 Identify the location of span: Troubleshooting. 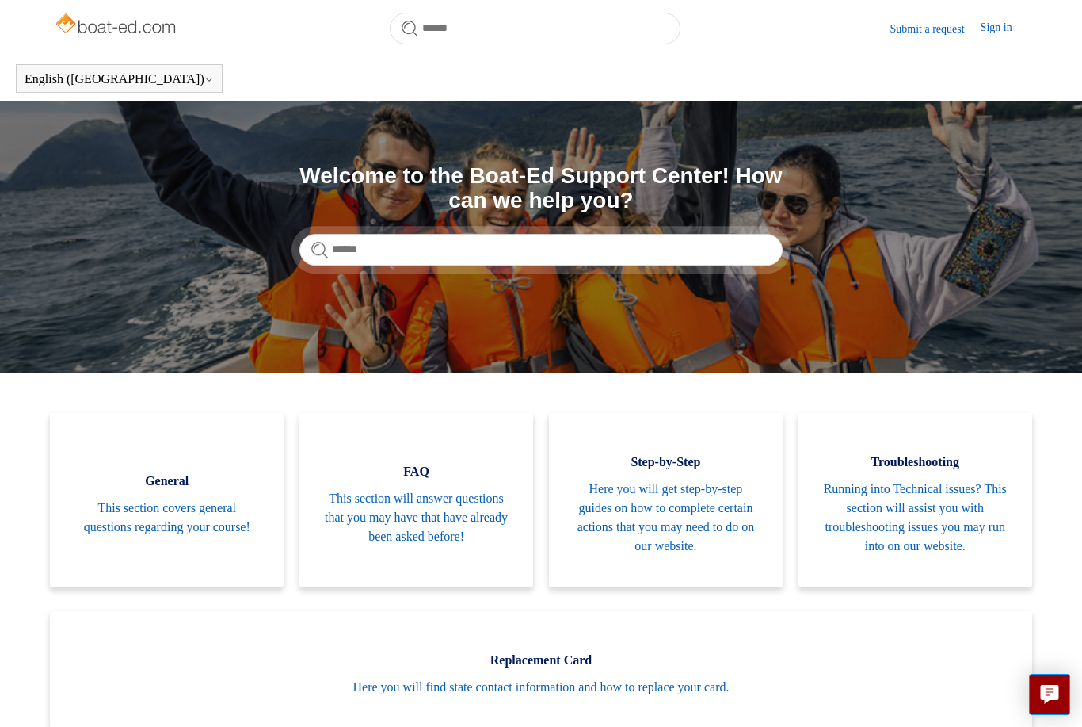
(915, 462).